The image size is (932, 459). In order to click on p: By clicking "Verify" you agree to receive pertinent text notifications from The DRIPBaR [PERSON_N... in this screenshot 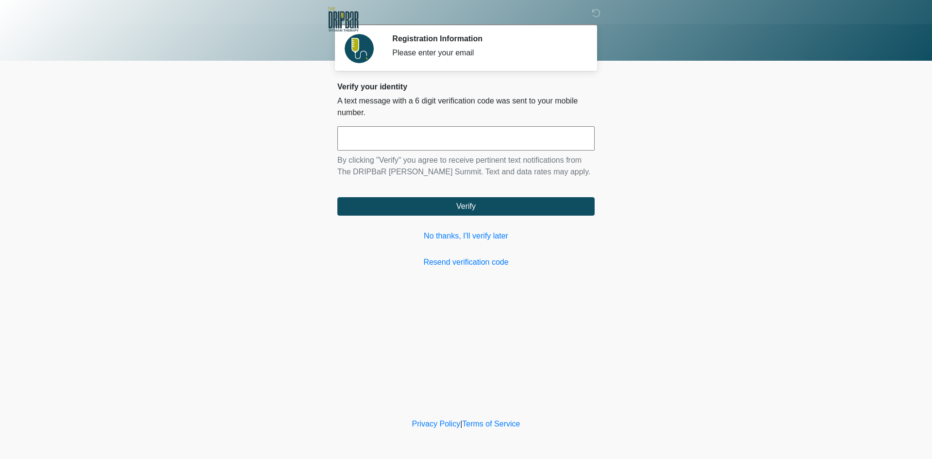, I will do `click(466, 166)`.